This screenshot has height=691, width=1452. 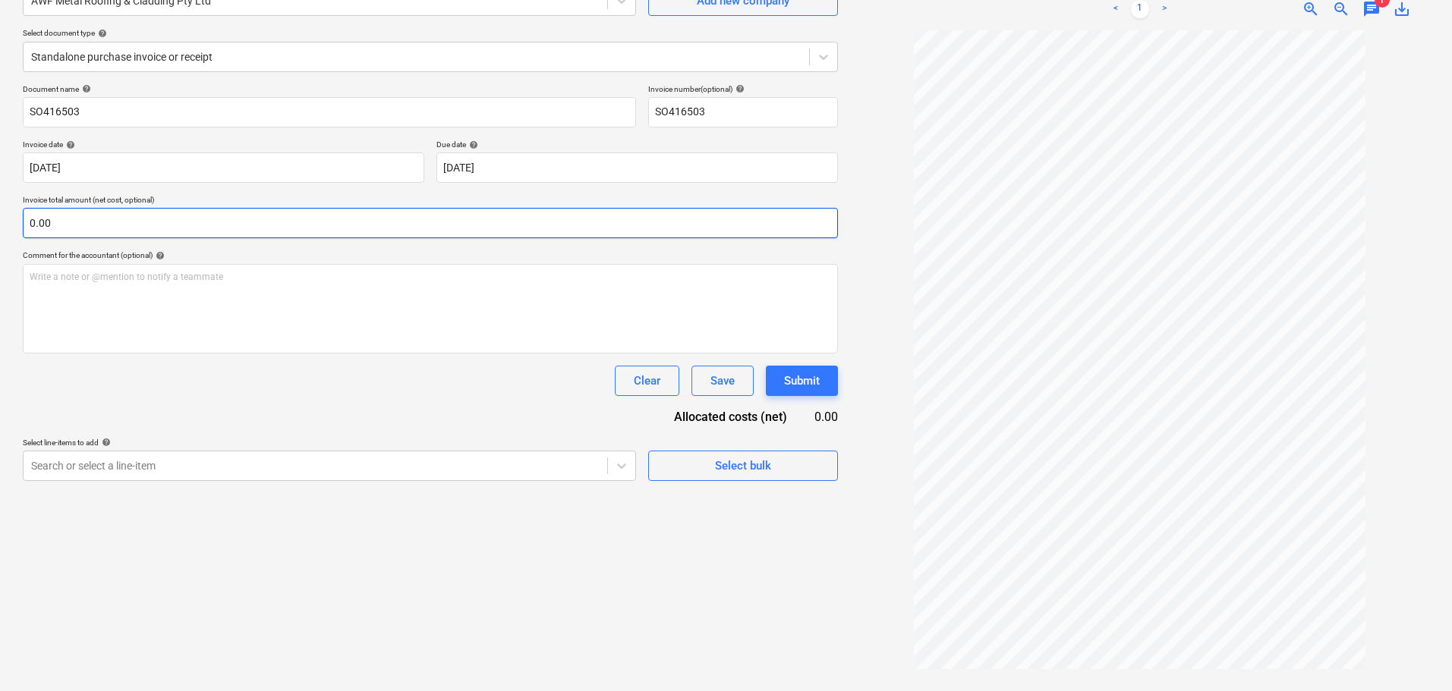 What do you see at coordinates (725, 417) in the screenshot?
I see `div: Allocated costs (net)` at bounding box center [725, 417].